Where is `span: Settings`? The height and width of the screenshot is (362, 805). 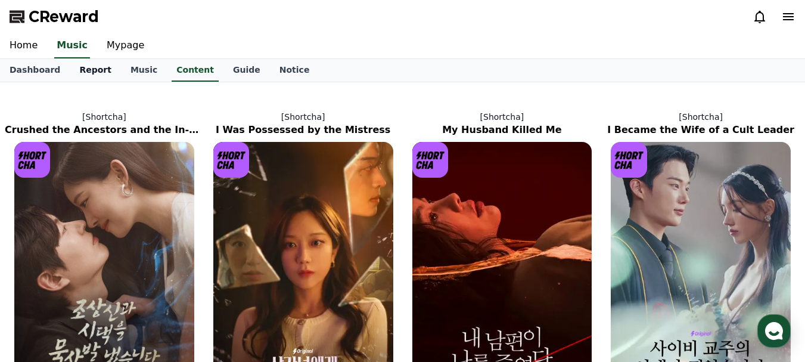
span: Settings is located at coordinates (191, 285).